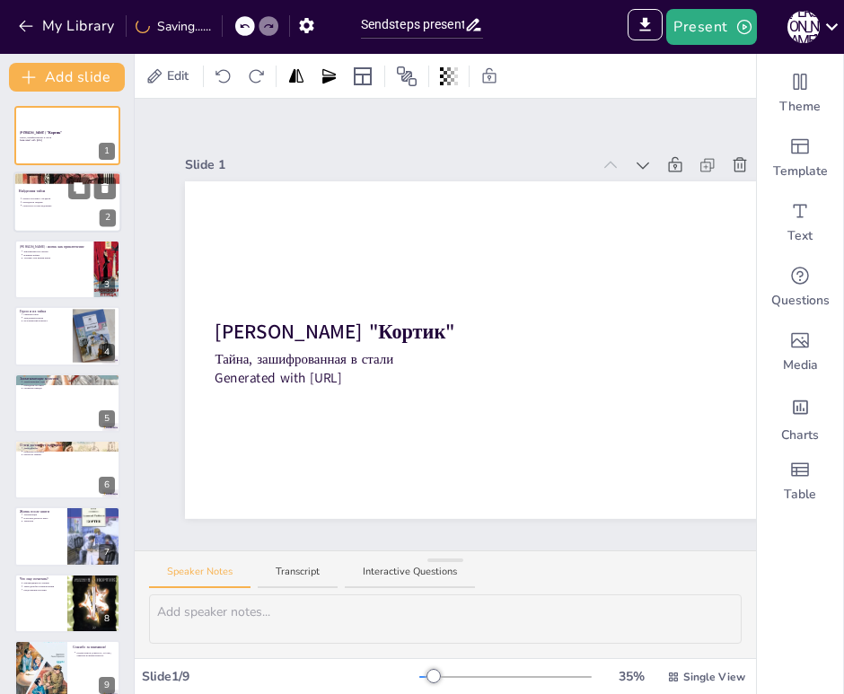 This screenshot has width=844, height=694. I want to click on span: Export to PowerPoint, so click(645, 27).